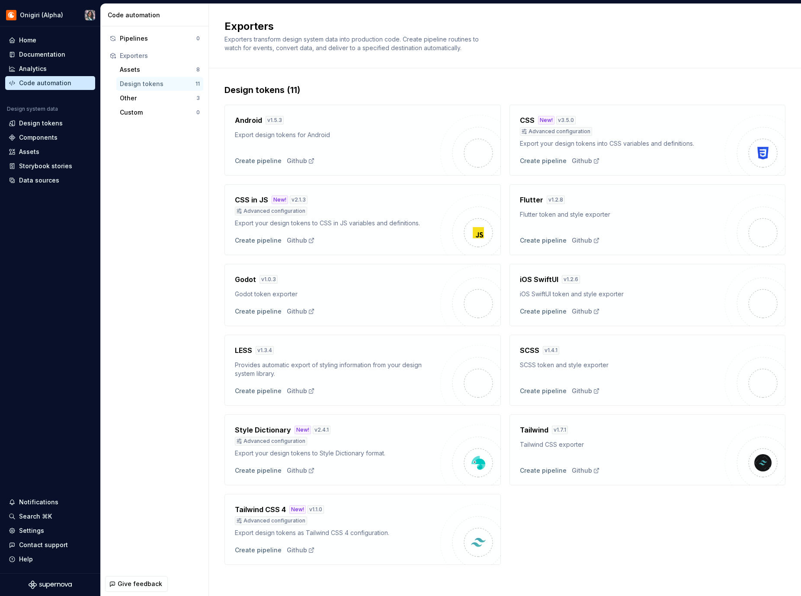  I want to click on a: Analytics, so click(50, 69).